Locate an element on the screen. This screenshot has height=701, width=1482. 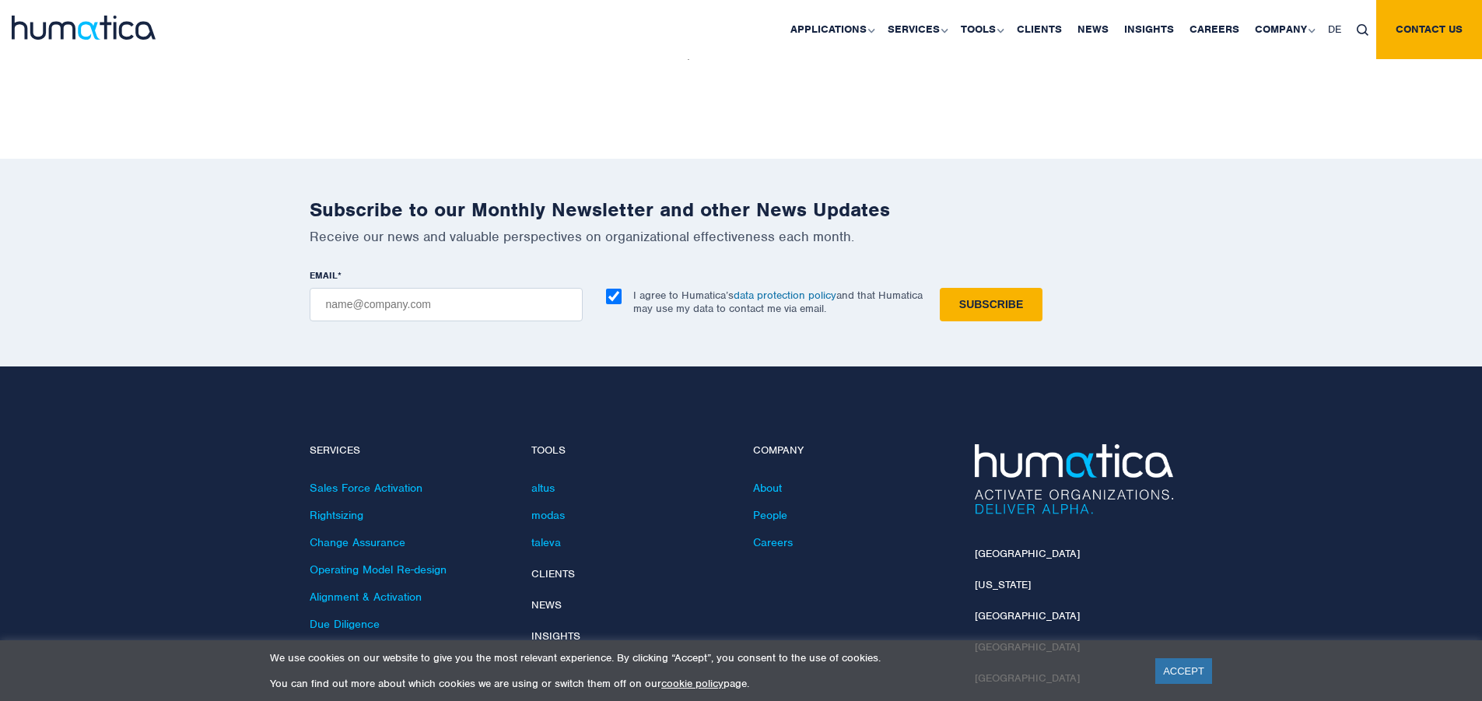
span: DE is located at coordinates (1334, 29).